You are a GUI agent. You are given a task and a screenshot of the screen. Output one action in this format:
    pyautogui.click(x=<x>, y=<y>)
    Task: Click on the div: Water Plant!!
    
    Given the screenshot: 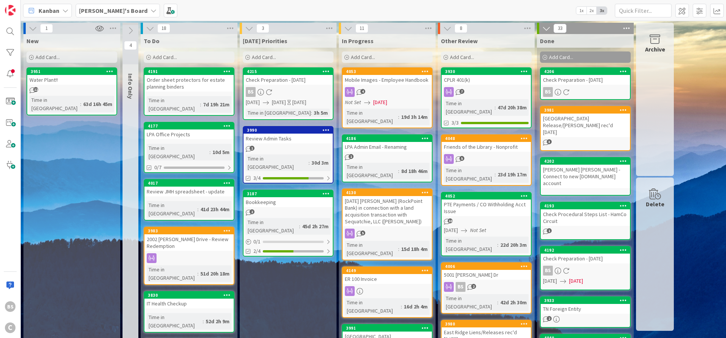 What is the action you would take?
    pyautogui.click(x=72, y=80)
    